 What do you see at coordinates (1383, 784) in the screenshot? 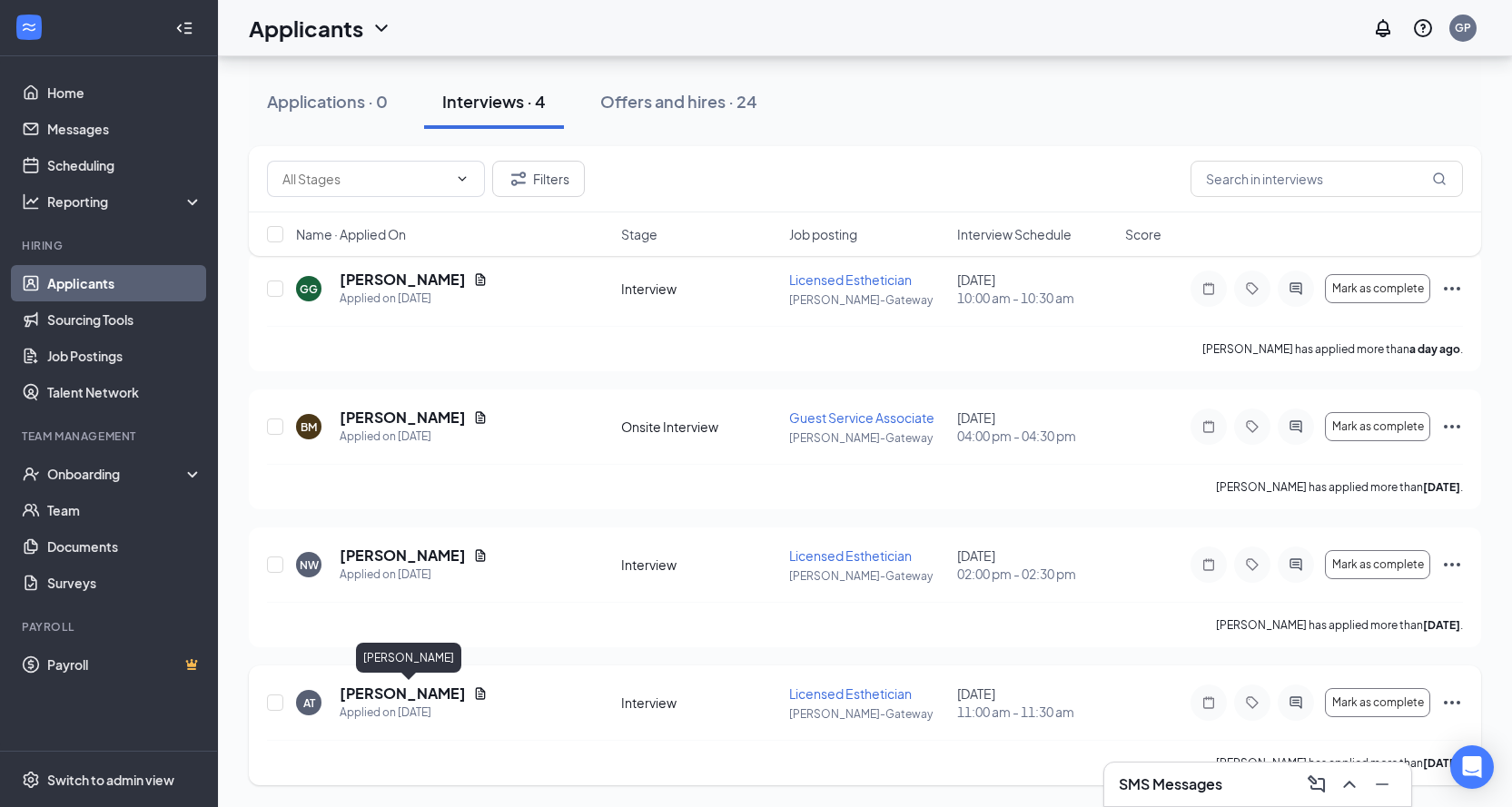
I see `button: Minimize` at bounding box center [1383, 784].